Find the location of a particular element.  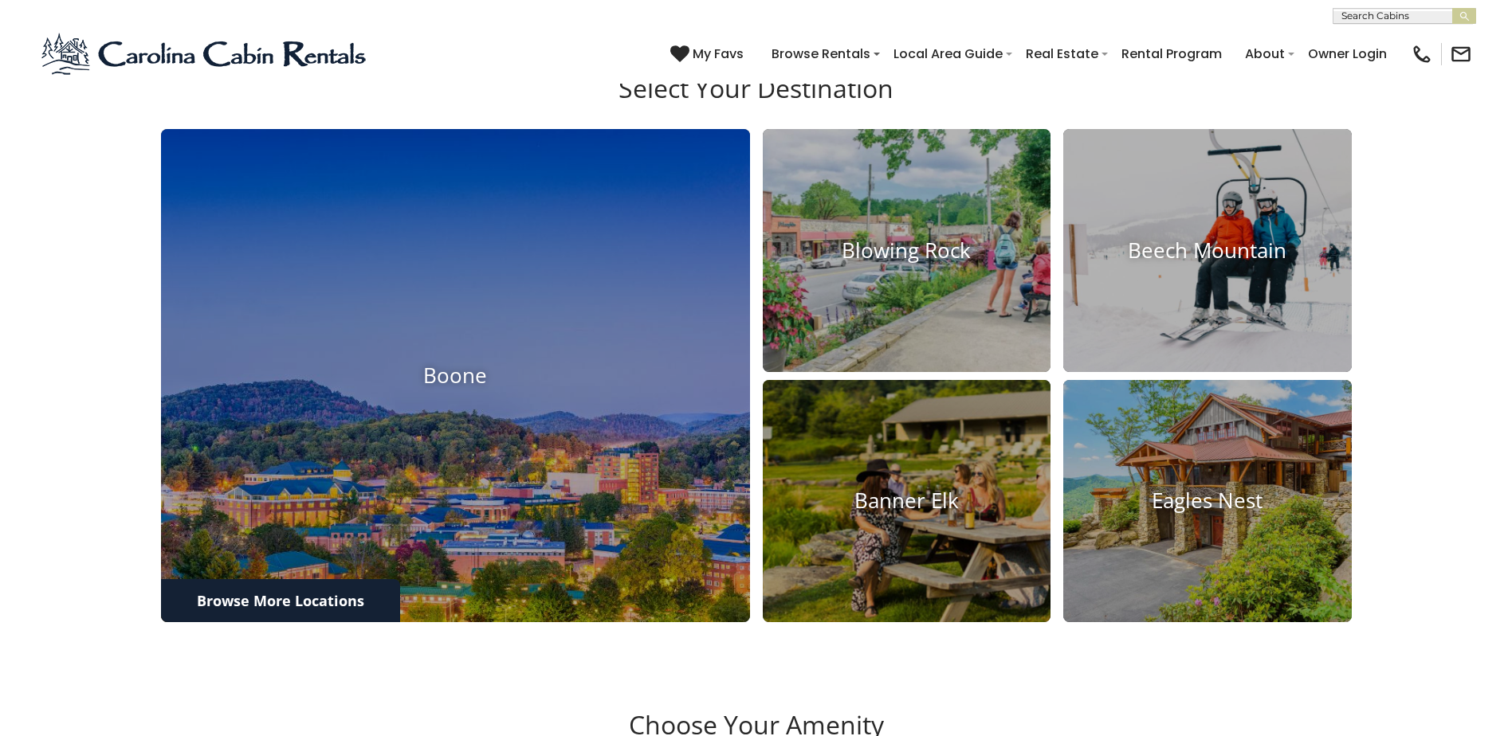

h4: Banner Elk is located at coordinates (907, 501).